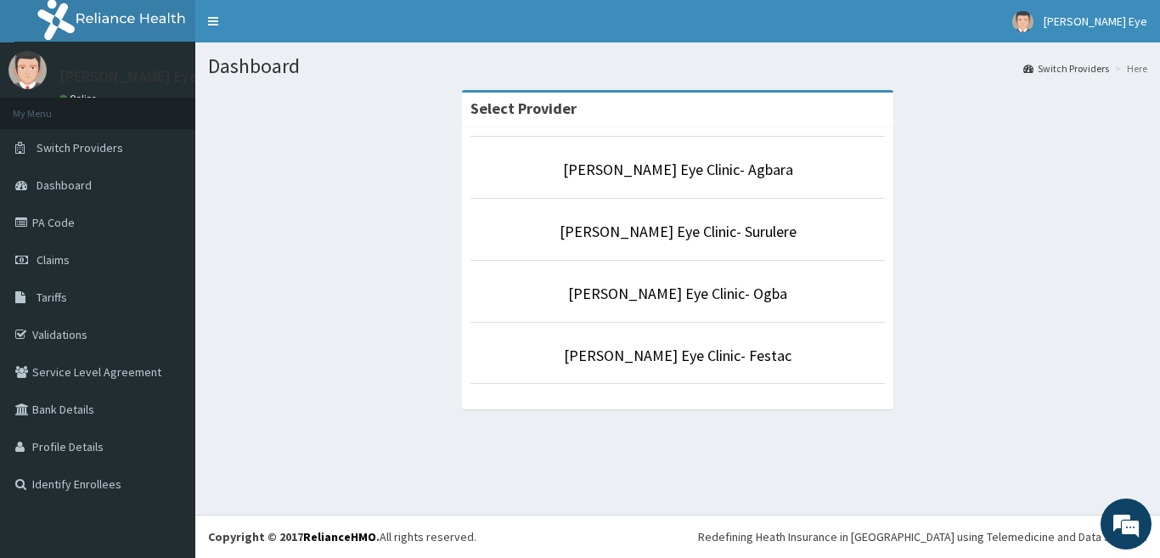  Describe the element at coordinates (678, 66) in the screenshot. I see `h1: Dashboard` at that location.